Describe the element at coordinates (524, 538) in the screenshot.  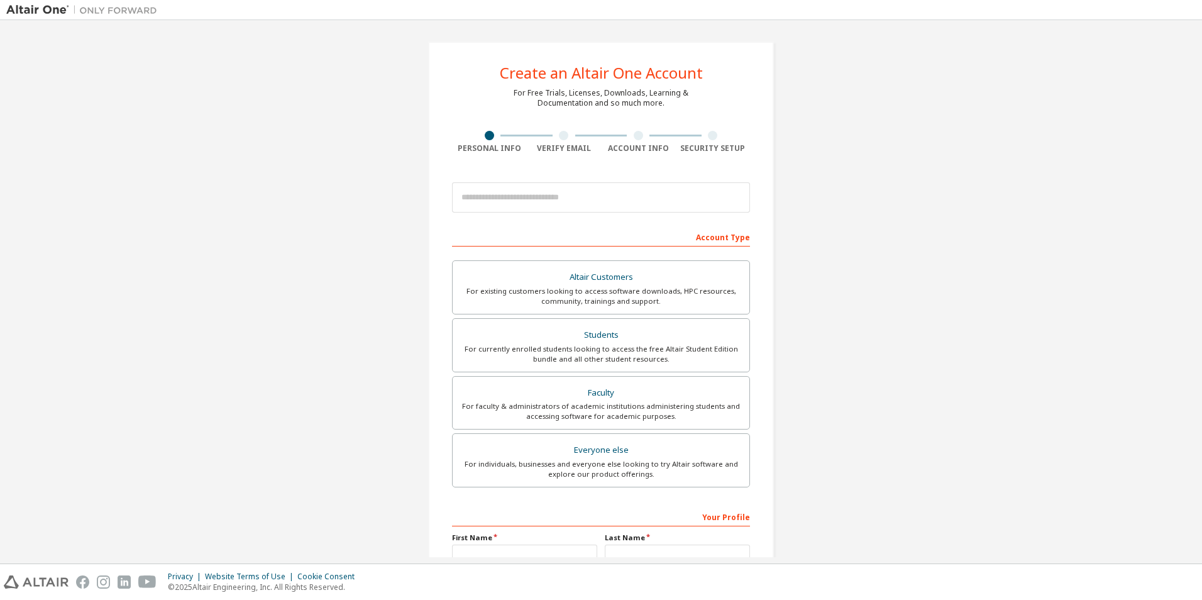
I see `label: First Name` at that location.